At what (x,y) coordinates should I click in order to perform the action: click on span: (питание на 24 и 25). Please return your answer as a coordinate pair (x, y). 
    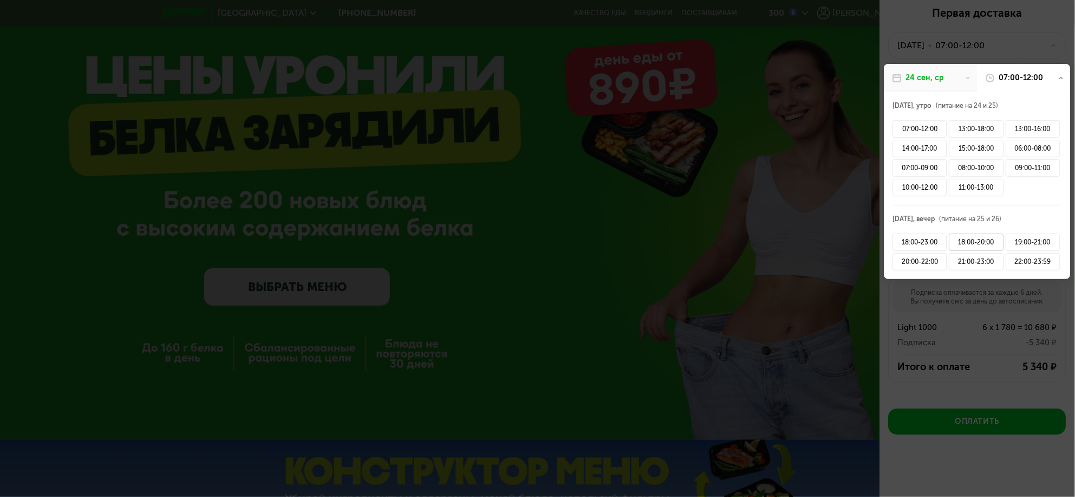
    Looking at the image, I should click on (967, 106).